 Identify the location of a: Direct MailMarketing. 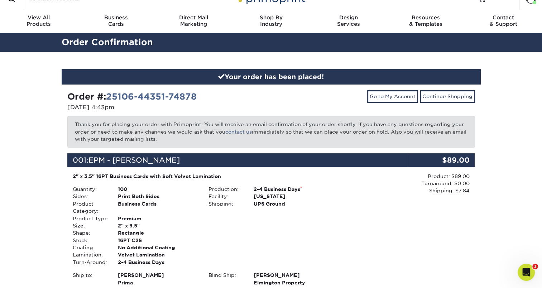
(194, 22).